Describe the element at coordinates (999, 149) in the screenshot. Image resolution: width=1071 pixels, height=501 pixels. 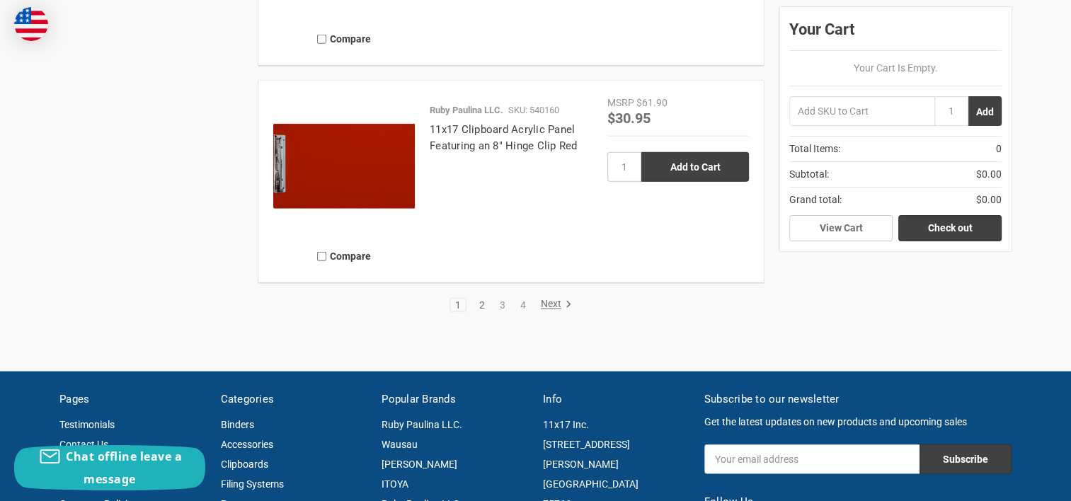
I see `span: 0` at that location.